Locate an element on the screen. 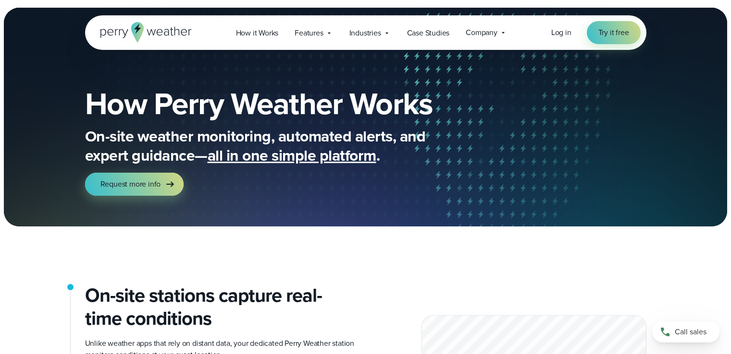 Image resolution: width=731 pixels, height=354 pixels. span: Log in is located at coordinates (561, 32).